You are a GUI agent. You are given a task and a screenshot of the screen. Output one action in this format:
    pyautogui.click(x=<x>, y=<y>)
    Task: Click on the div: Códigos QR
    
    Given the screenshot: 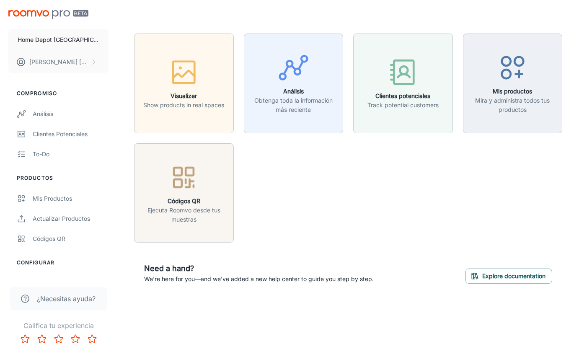 What is the action you would take?
    pyautogui.click(x=70, y=239)
    